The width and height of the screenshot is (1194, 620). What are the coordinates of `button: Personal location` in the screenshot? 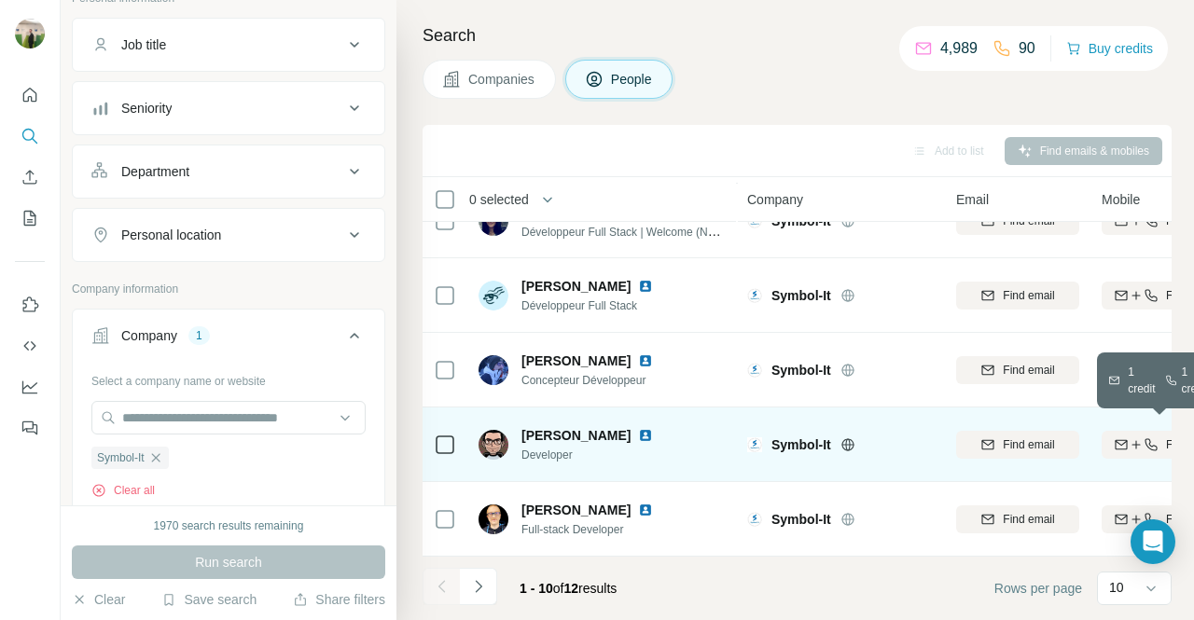 It's located at (229, 235).